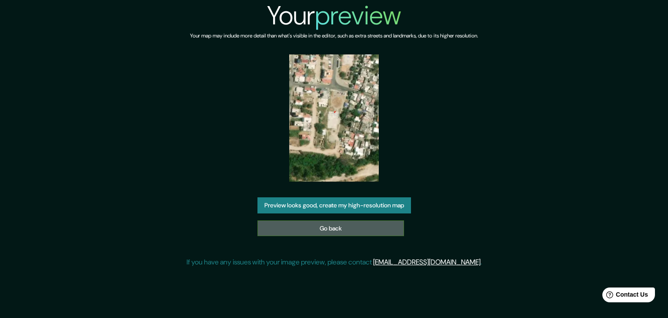  What do you see at coordinates (334, 36) in the screenshot?
I see `h6: Your map may include more detail than what's visible in the editor, such as extra streets and lan...` at bounding box center [334, 36].